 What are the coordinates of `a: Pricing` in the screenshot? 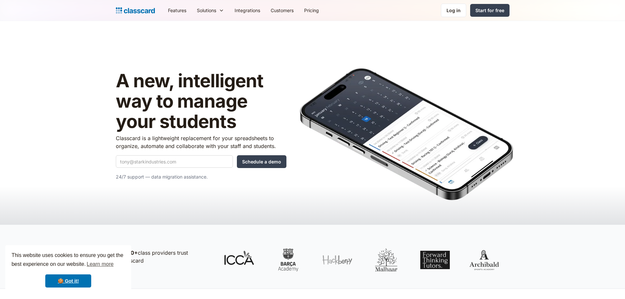 It's located at (311, 10).